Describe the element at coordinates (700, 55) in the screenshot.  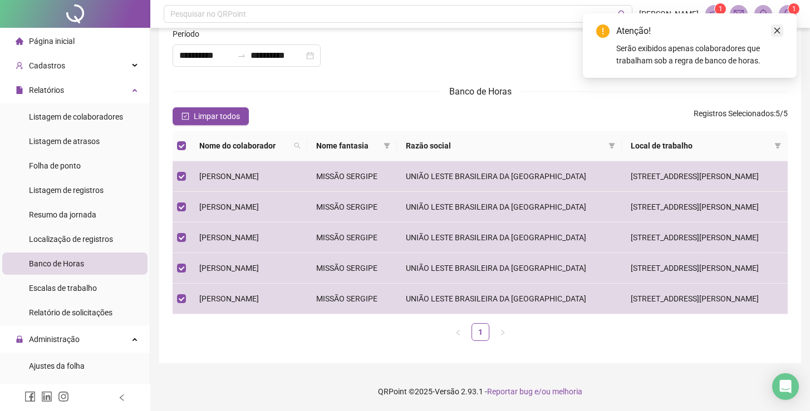
I see `div: Serão exibidos apenas colaboradores que trabalham sob a regra de banco de horas.` at that location.